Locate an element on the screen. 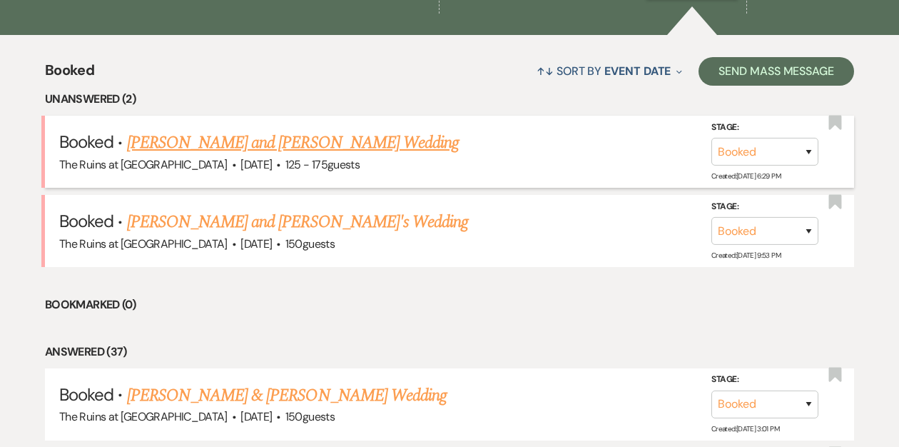  li: Unanswered (2) is located at coordinates (449, 99).